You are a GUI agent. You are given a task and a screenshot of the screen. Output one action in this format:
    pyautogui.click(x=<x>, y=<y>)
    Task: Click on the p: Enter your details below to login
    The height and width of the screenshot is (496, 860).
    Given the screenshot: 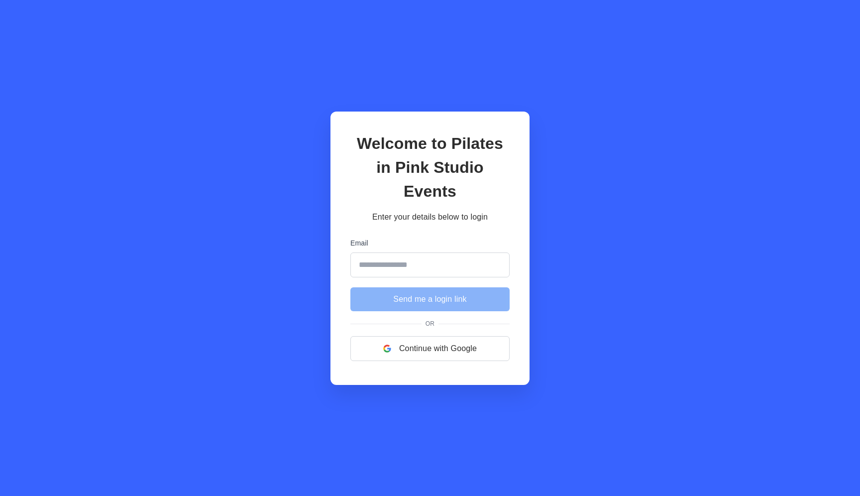 What is the action you would take?
    pyautogui.click(x=430, y=217)
    